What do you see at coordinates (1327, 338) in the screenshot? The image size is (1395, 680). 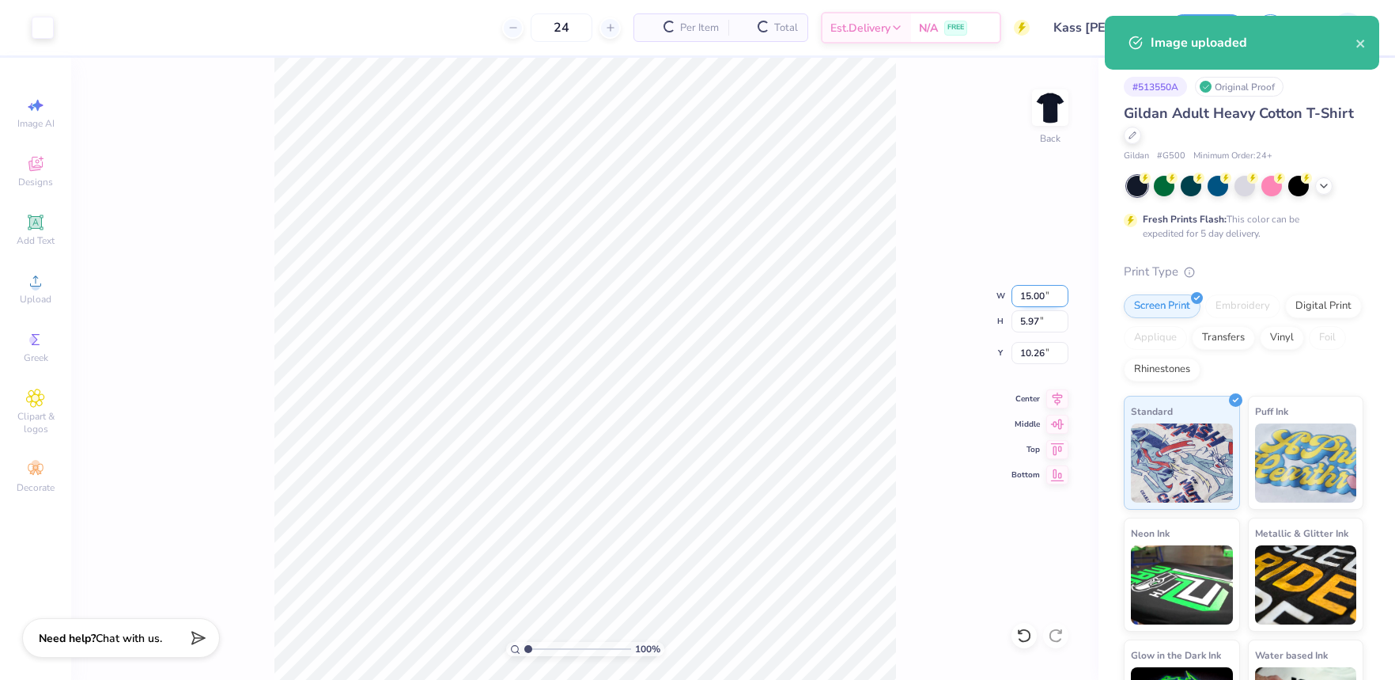 I see `div: Foil` at bounding box center [1327, 338].